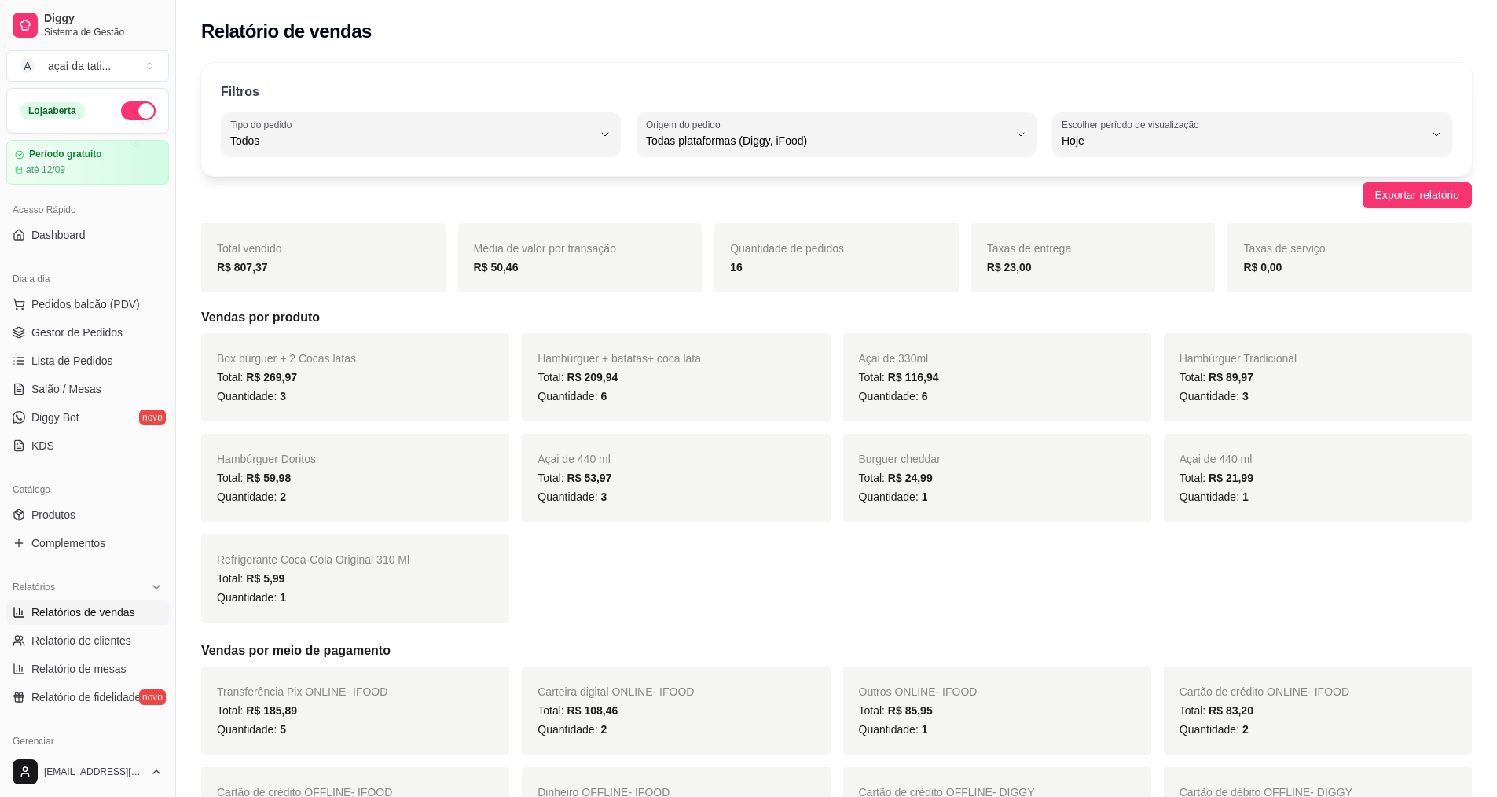  What do you see at coordinates (87, 697) in the screenshot?
I see `a: Relatório de fidelidadenovo` at bounding box center [87, 697].